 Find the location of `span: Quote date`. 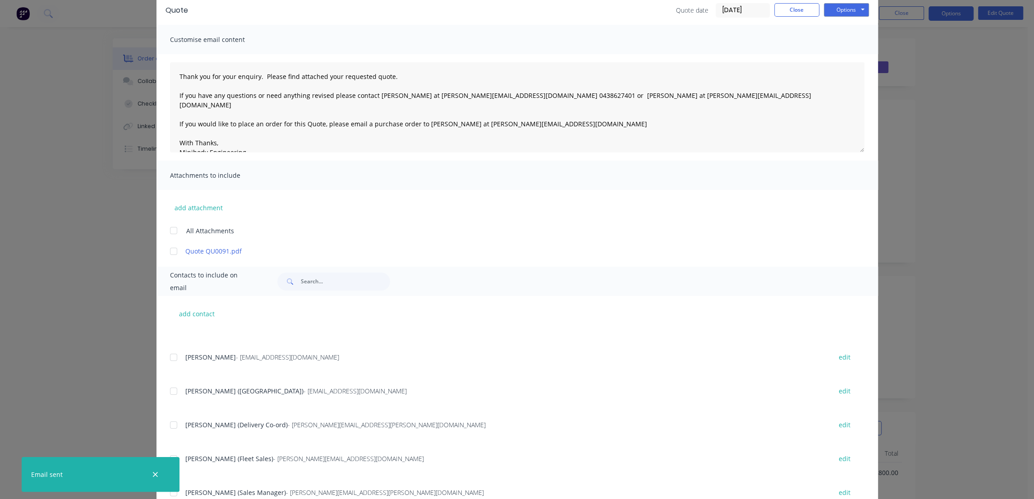

span: Quote date is located at coordinates (692, 10).